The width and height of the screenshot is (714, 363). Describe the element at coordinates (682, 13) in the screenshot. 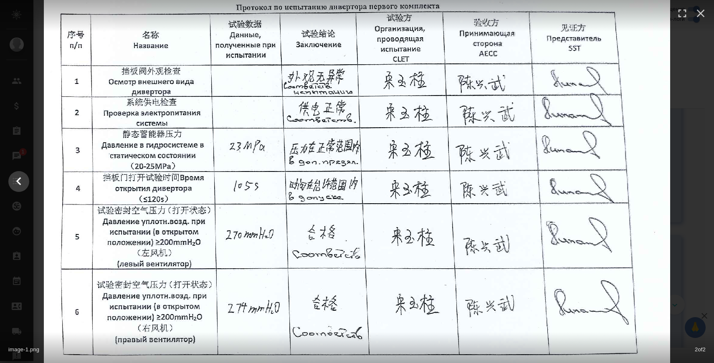

I see `button: Enter fullscreen (f)` at that location.